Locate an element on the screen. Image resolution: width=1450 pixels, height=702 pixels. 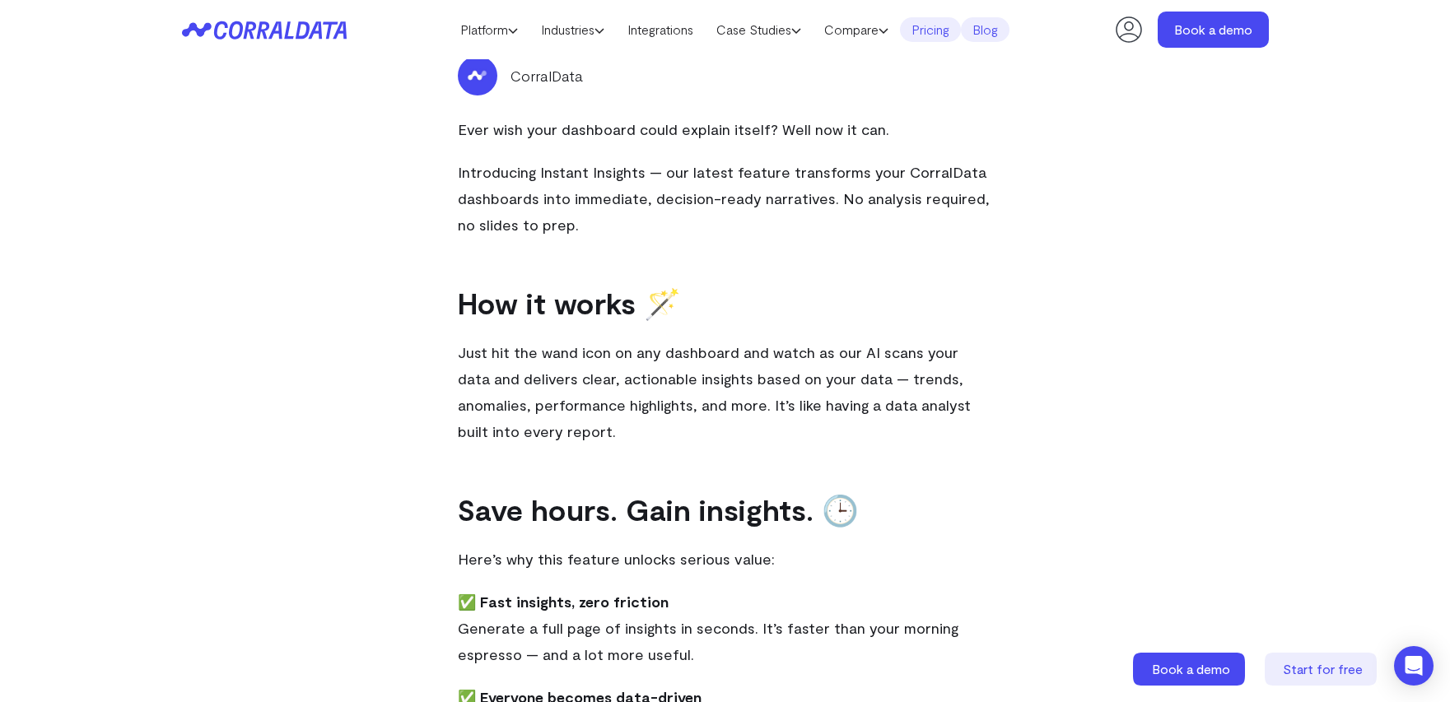
p: Introducing Instant Insights — our latest feature transforms your CorralData dashboards into imme... is located at coordinates (725, 198).